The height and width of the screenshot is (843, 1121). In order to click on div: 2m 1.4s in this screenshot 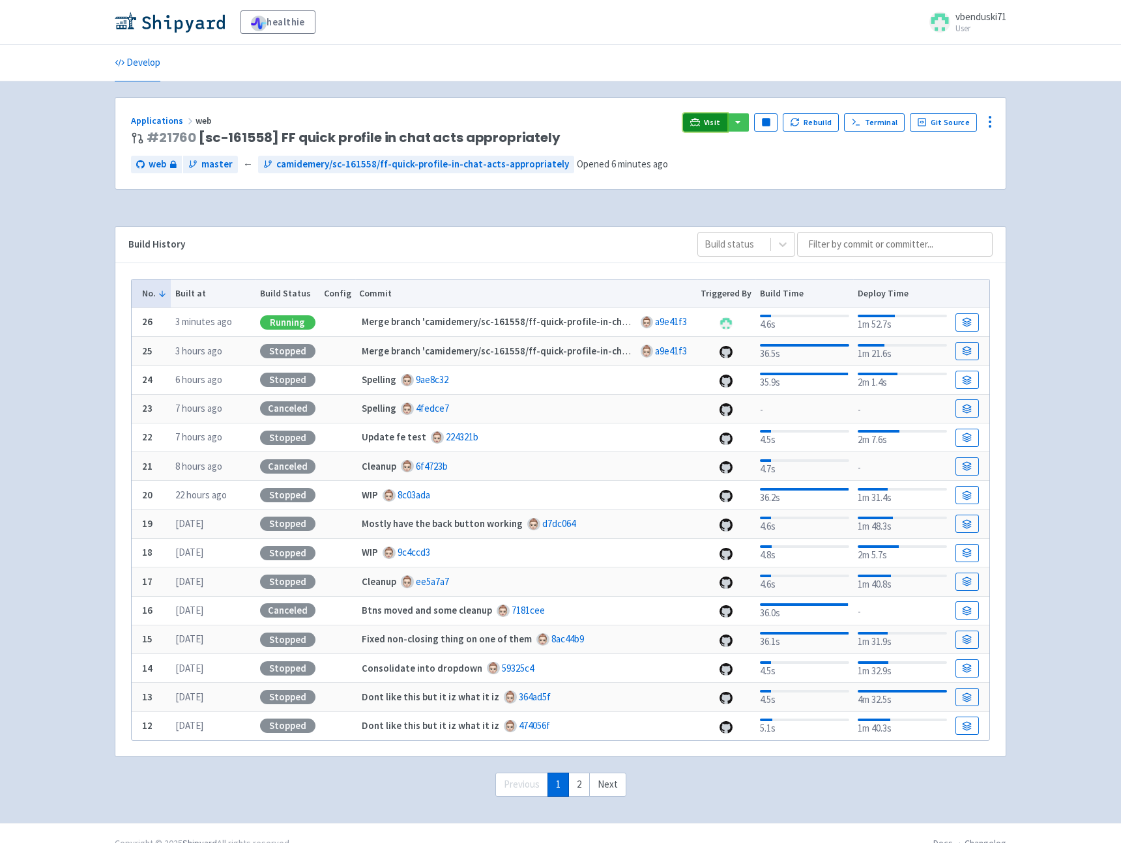, I will do `click(902, 380)`.